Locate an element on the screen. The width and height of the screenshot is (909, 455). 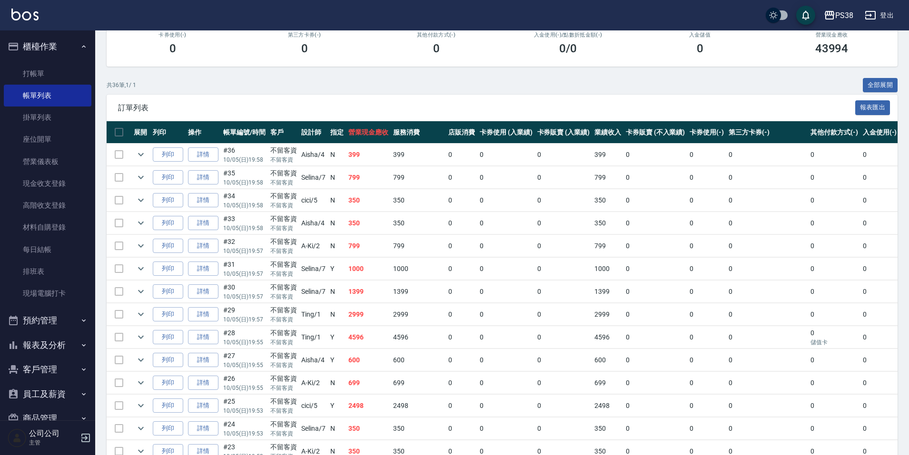
th: 卡券使用(-) is located at coordinates (707, 132).